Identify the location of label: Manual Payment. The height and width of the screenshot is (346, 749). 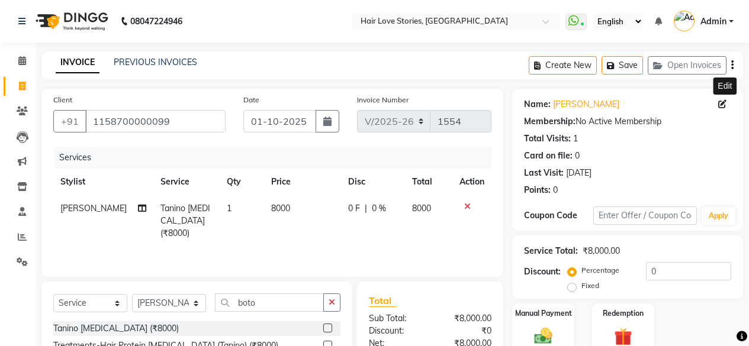
(543, 314).